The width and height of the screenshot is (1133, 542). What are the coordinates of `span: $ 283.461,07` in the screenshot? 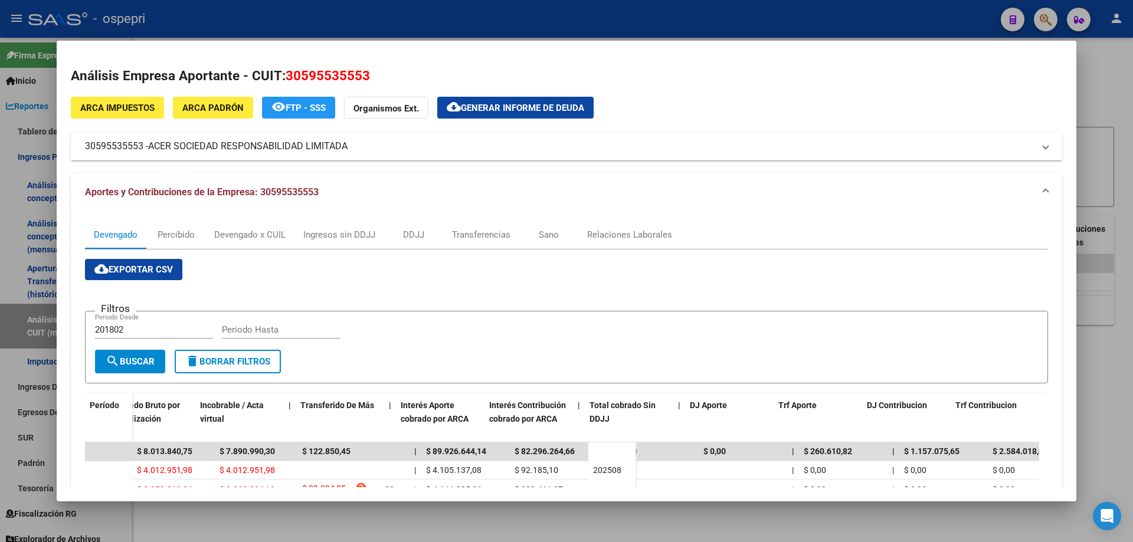 It's located at (539, 490).